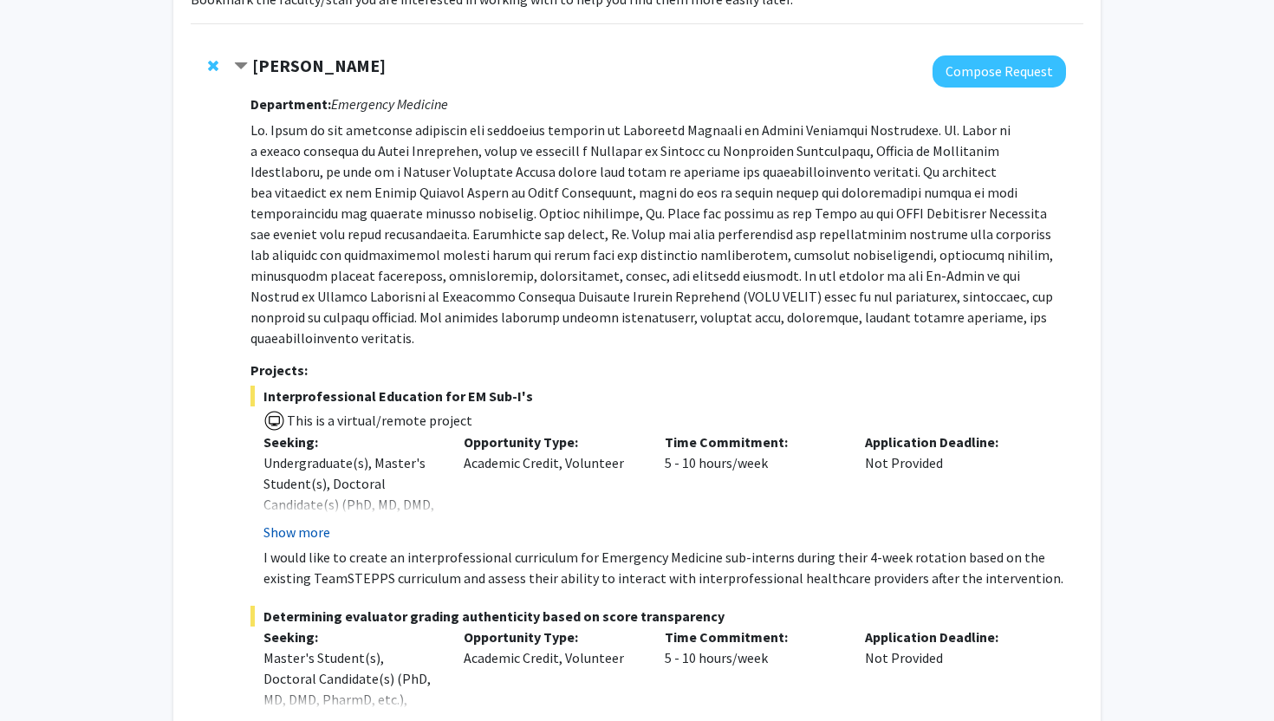 The width and height of the screenshot is (1274, 721). I want to click on span: Interprofessional Education for EM Sub-I's, so click(658, 396).